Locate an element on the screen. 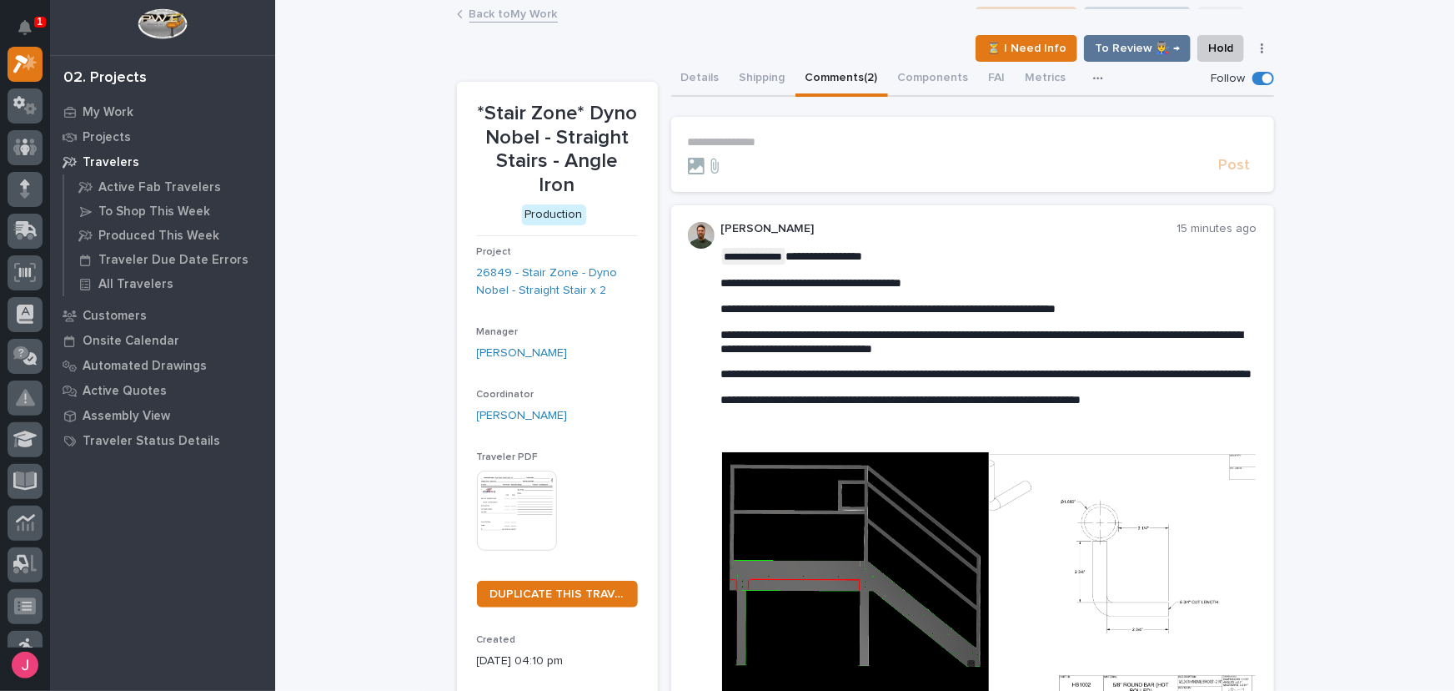 The height and width of the screenshot is (691, 1455). a: Back toMy Work is located at coordinates (514, 13).